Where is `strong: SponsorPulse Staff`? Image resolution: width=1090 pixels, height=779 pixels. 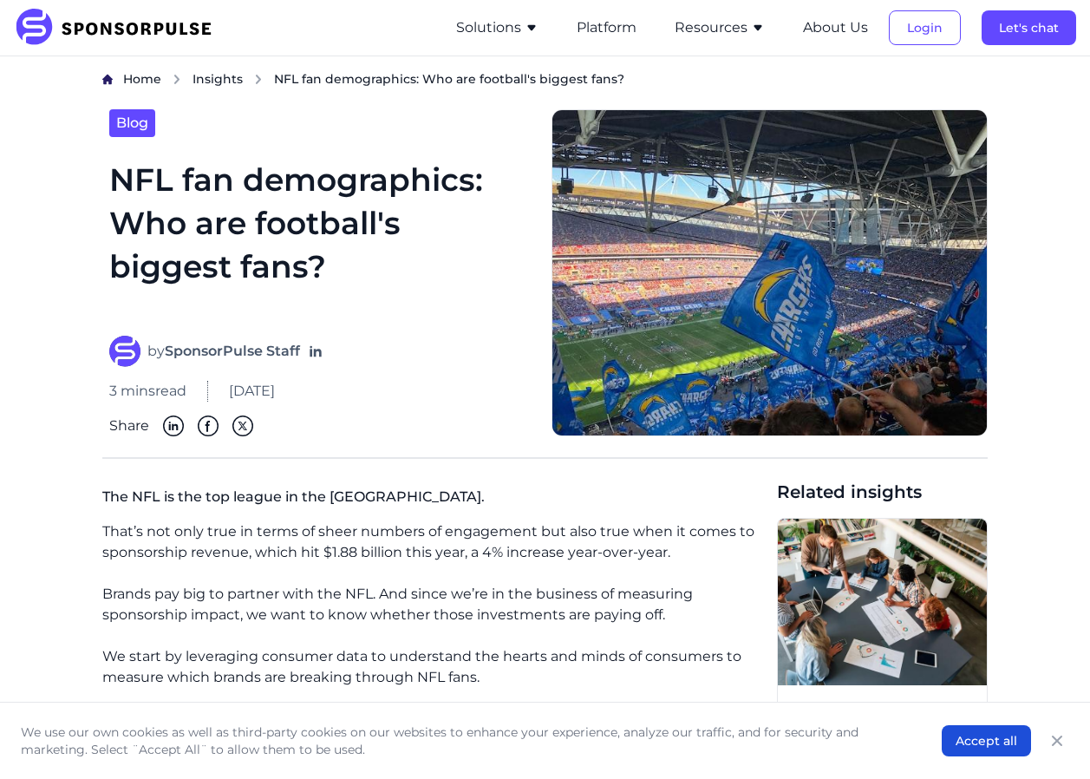
strong: SponsorPulse Staff is located at coordinates (232, 350).